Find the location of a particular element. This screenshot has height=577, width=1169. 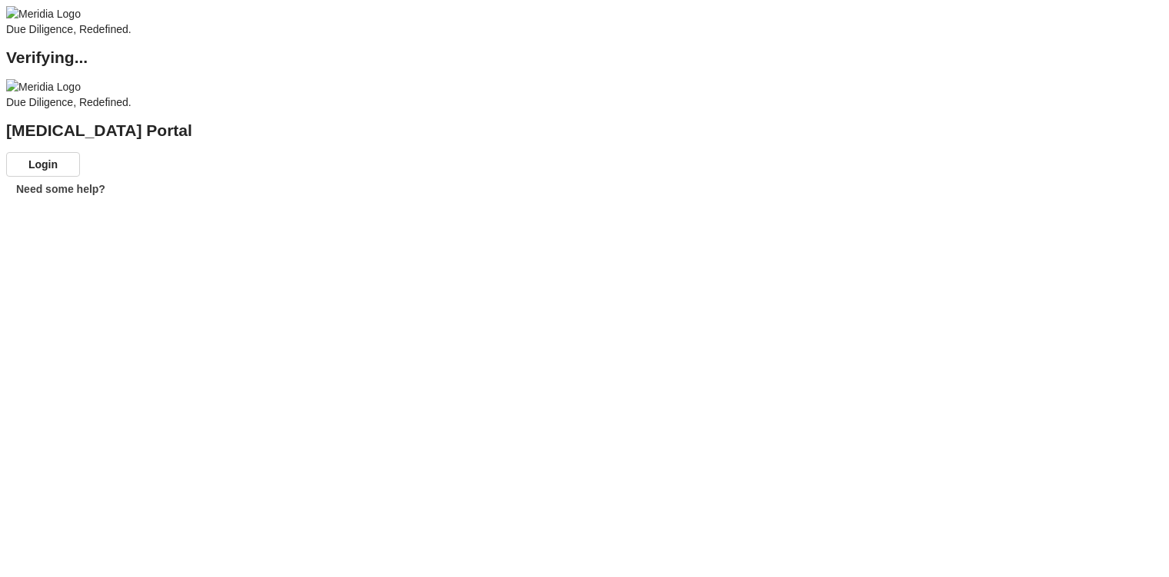

button: Login is located at coordinates (43, 165).